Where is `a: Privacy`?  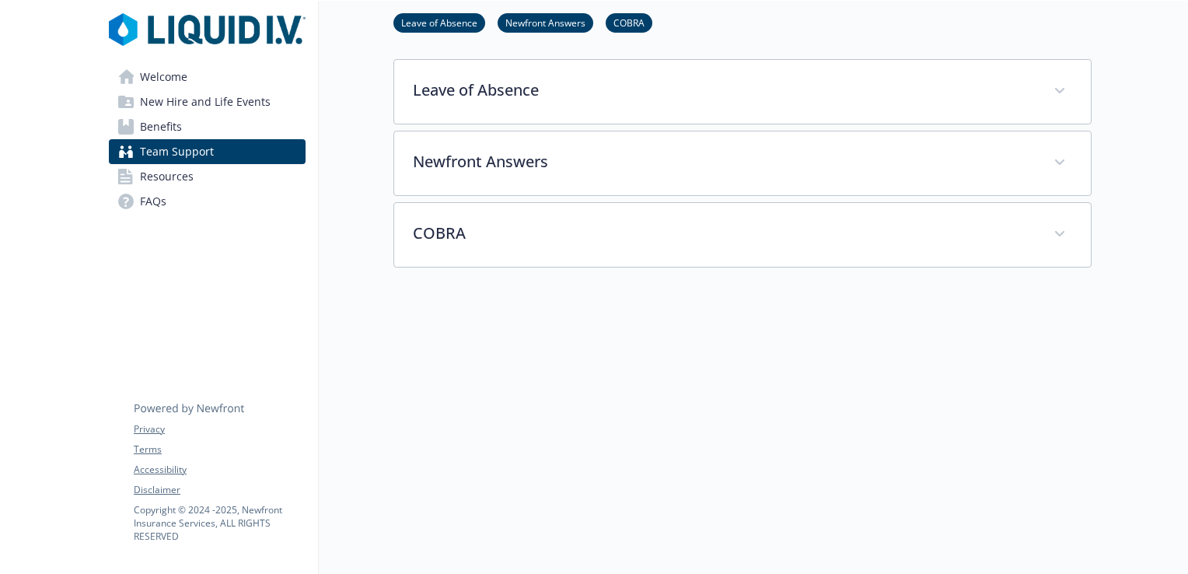
a: Privacy is located at coordinates (219, 429).